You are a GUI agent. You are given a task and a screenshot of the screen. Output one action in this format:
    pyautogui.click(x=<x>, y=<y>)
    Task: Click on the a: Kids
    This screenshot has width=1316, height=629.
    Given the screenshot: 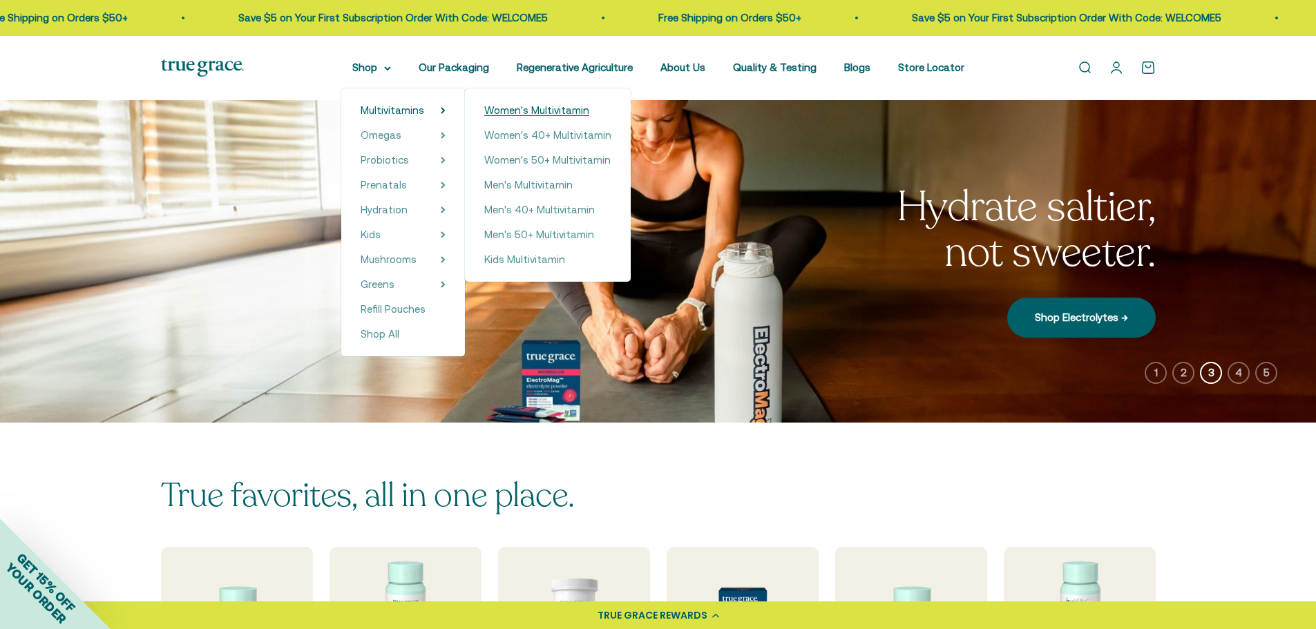 What is the action you would take?
    pyautogui.click(x=370, y=235)
    